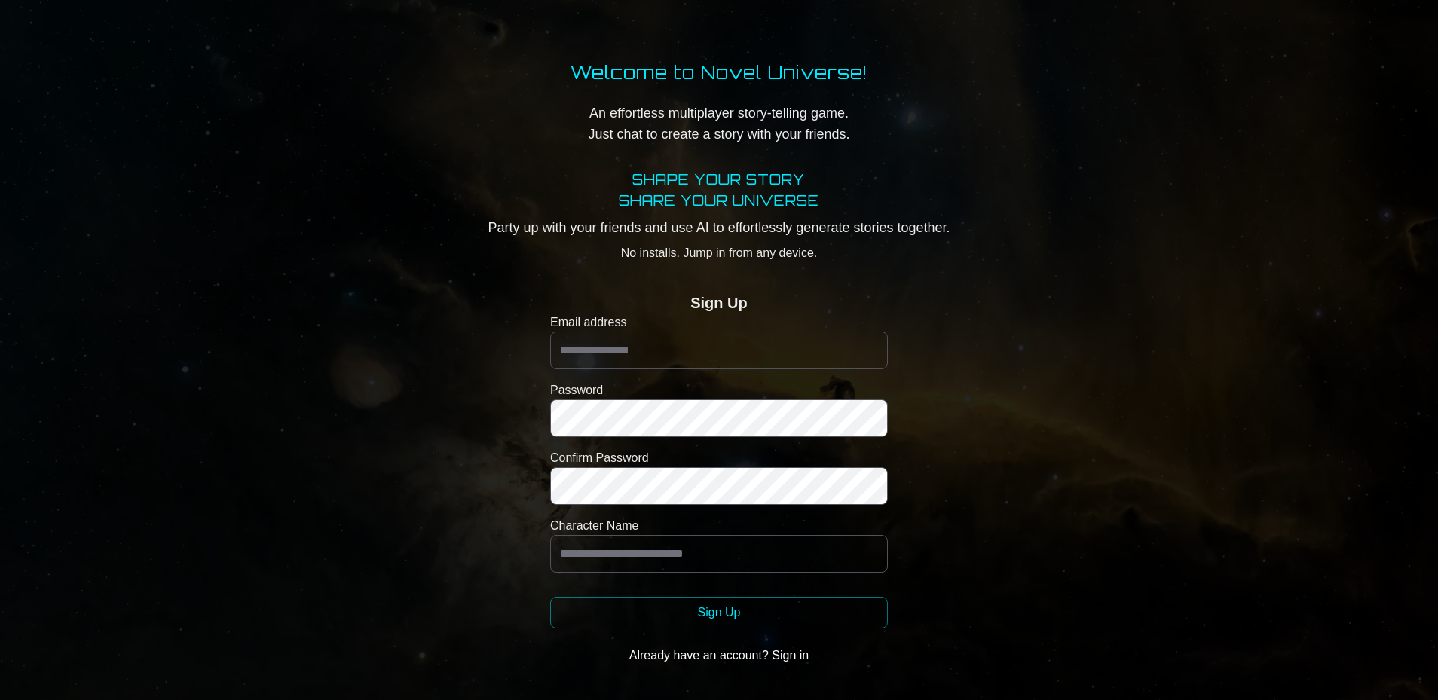 The image size is (1438, 700). What do you see at coordinates (719, 656) in the screenshot?
I see `button: Already have an account? Sign in` at bounding box center [719, 656].